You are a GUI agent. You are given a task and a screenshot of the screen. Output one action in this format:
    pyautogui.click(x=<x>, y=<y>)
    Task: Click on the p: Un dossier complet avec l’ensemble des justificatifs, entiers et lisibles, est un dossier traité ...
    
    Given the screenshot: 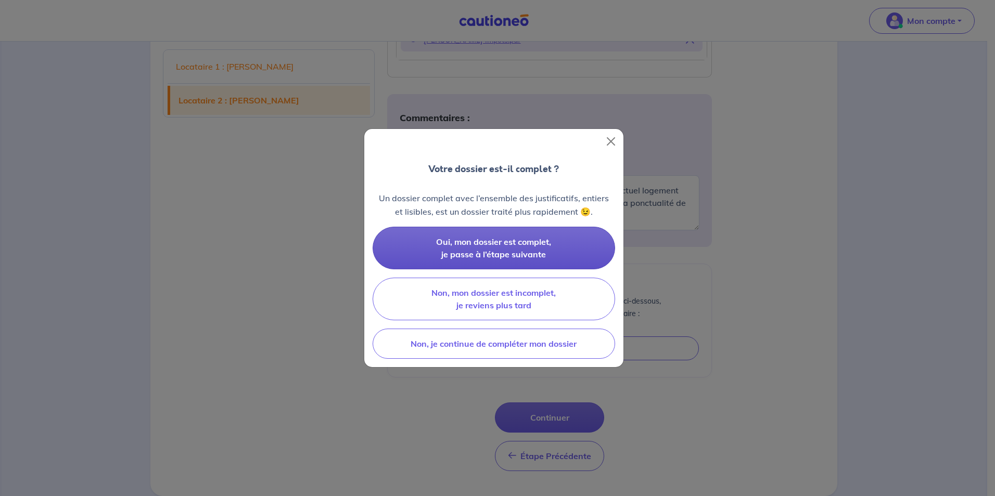 What is the action you would take?
    pyautogui.click(x=494, y=205)
    